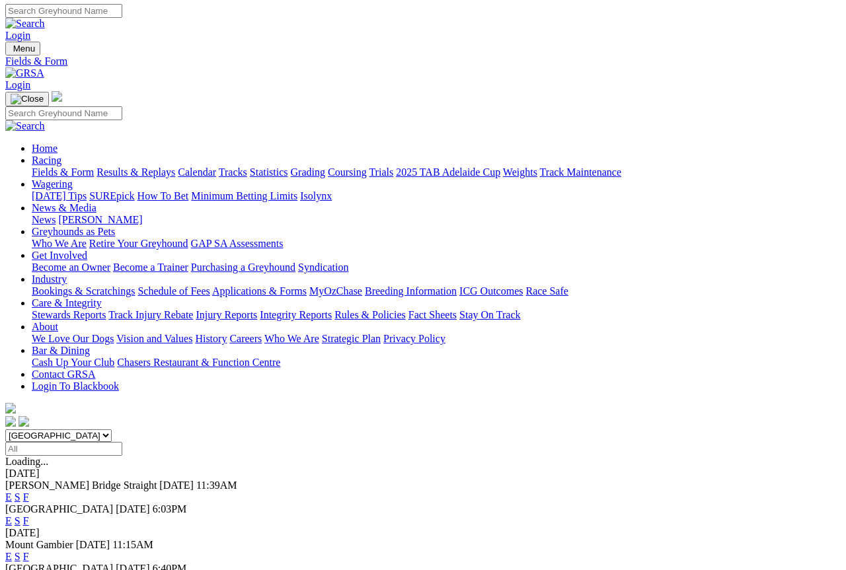  What do you see at coordinates (436, 315) in the screenshot?
I see `div: Care & Integrity` at bounding box center [436, 315].